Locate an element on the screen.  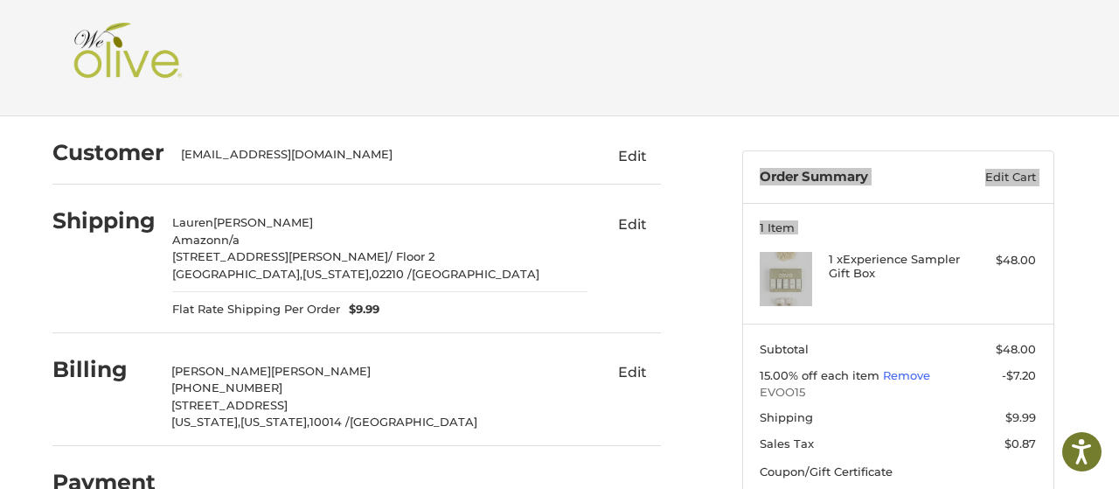
span: Flat Rate Shipping Per Order is located at coordinates (256, 310).